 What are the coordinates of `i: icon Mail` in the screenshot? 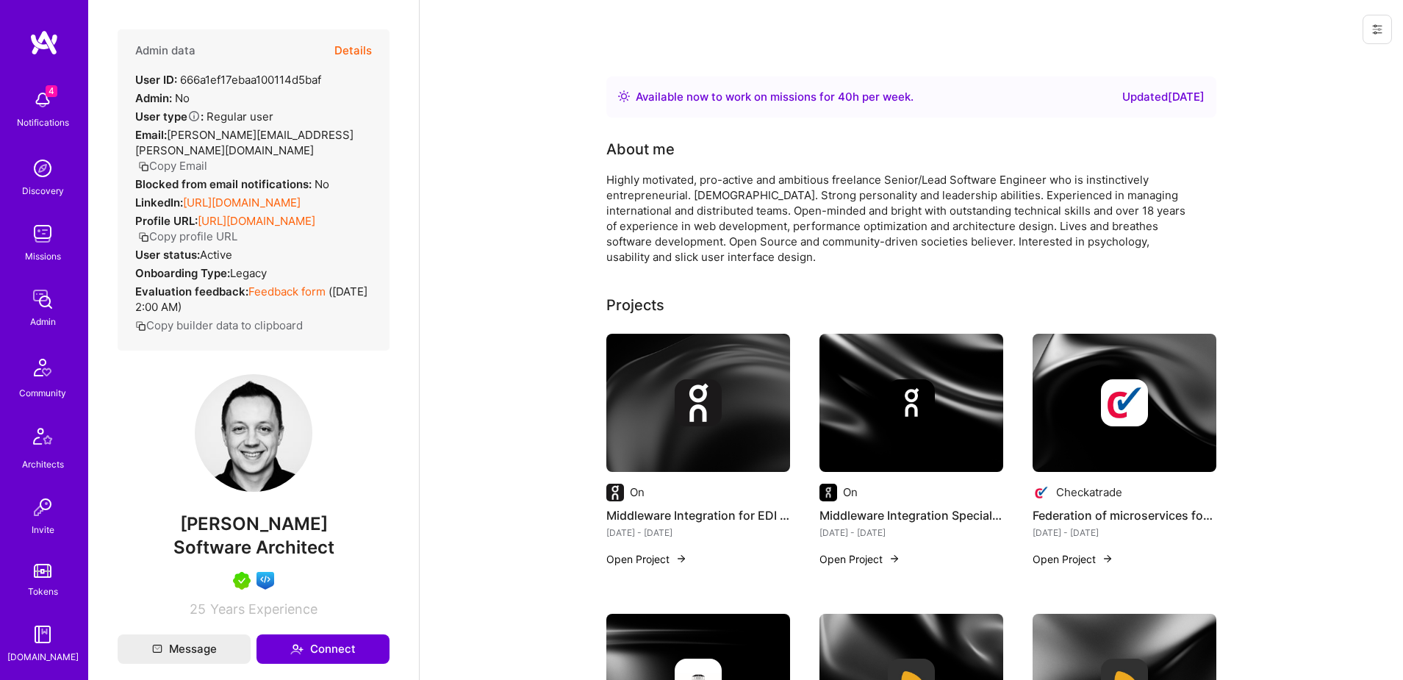 It's located at (157, 649).